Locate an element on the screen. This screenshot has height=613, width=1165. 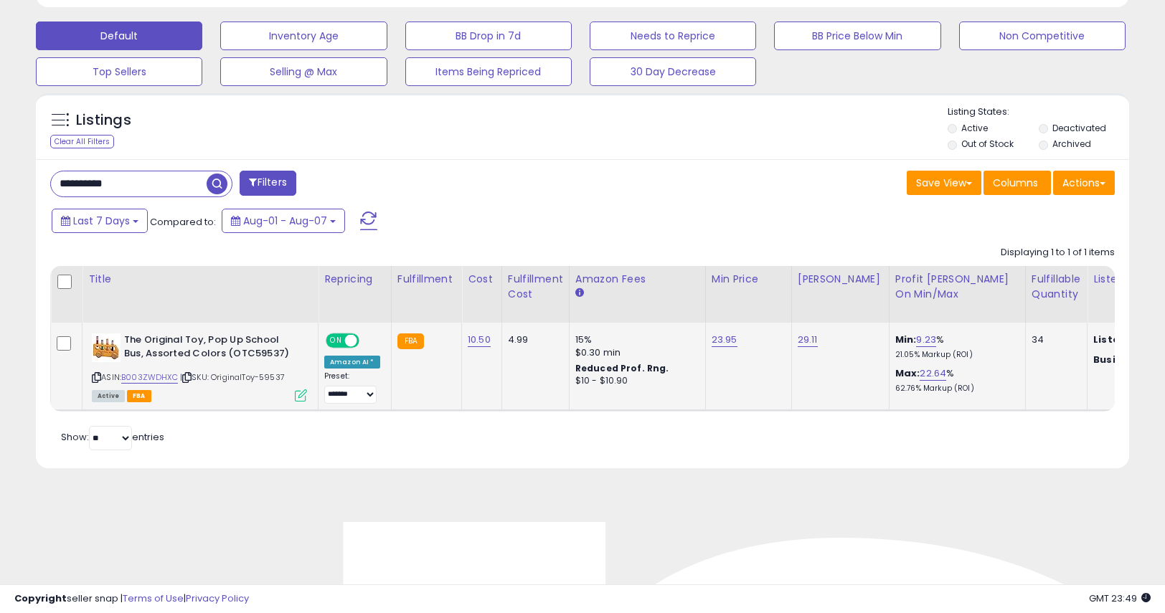
div: Title is located at coordinates (200, 279).